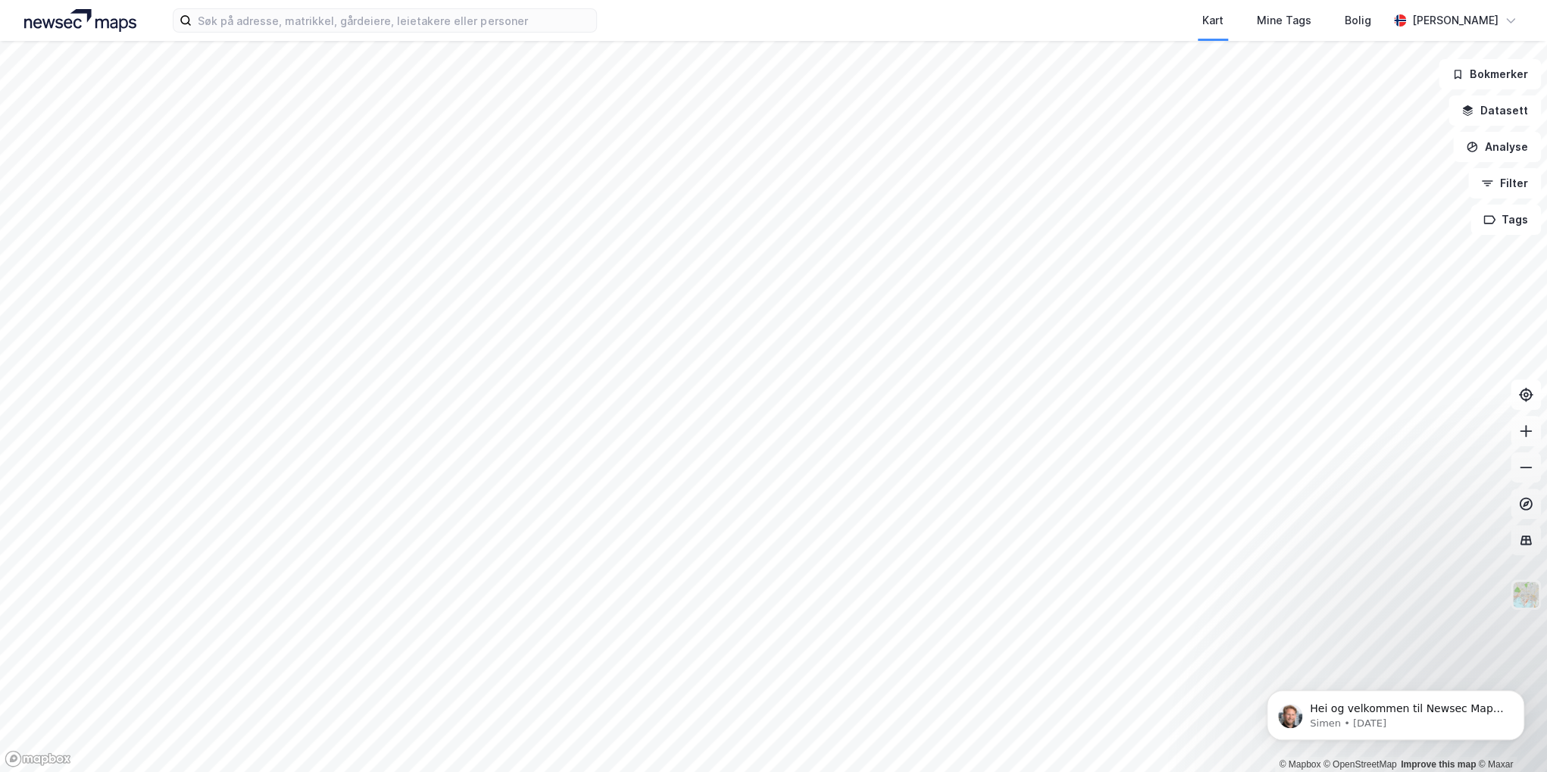 This screenshot has width=1547, height=772. Describe the element at coordinates (1505, 220) in the screenshot. I see `button: Tags` at that location.